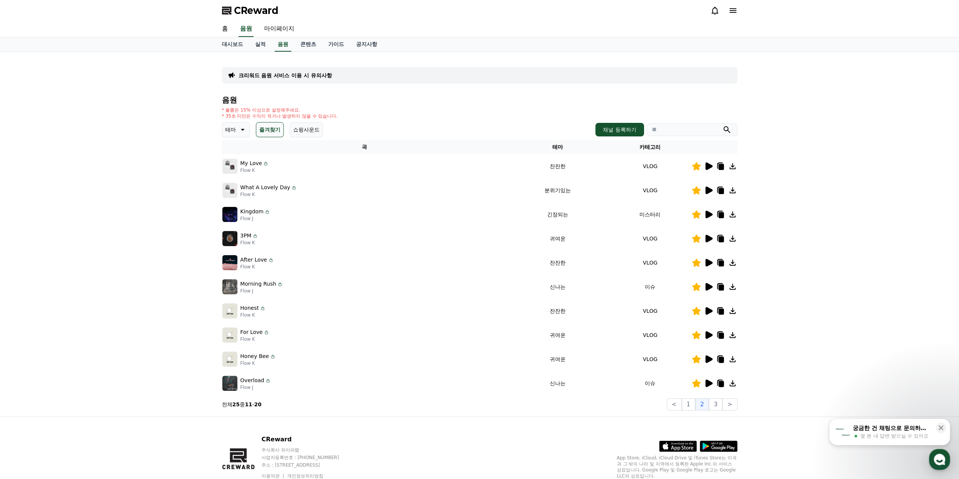 This screenshot has height=479, width=959. What do you see at coordinates (677, 467) in the screenshot?
I see `p: App Store, iCloud, iCloud Drive 및 iTunes Store는 미국과 그 밖의 나라 및 지역에서 등록된 Apple Inc.의 서비스 상표입니다. Goo...` at bounding box center [677, 467].